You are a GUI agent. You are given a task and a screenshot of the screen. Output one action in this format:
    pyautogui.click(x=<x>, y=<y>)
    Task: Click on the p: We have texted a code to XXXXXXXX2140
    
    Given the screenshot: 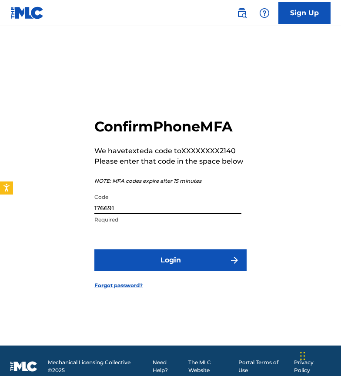 What is the action you would take?
    pyautogui.click(x=169, y=151)
    